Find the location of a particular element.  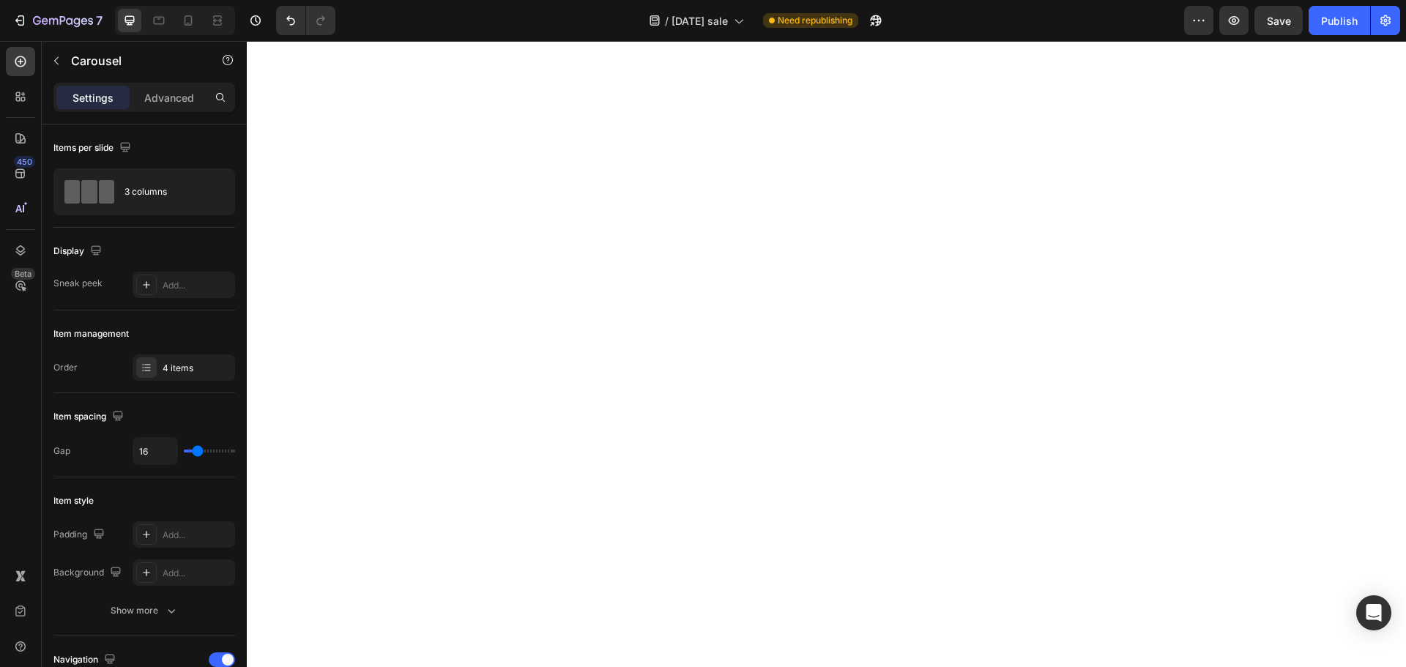

div: Item management is located at coordinates (91, 334).